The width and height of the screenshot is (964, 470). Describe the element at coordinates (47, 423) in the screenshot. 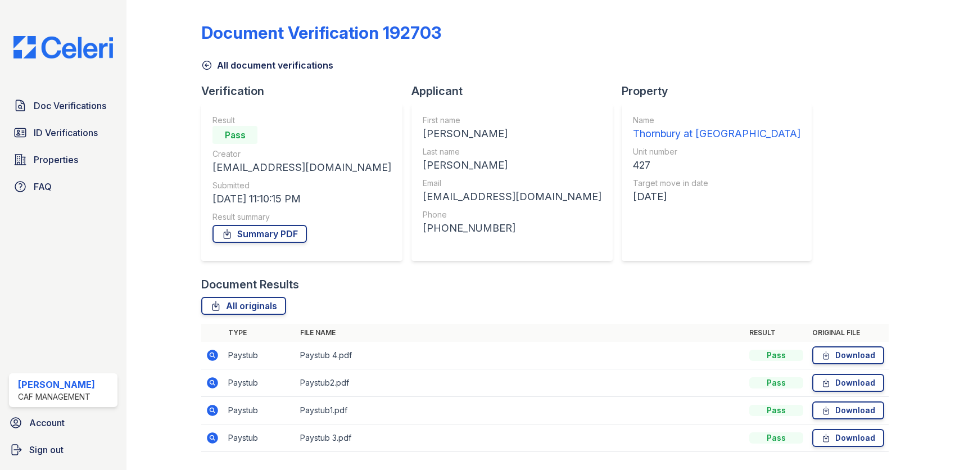

I see `span: Account` at that location.